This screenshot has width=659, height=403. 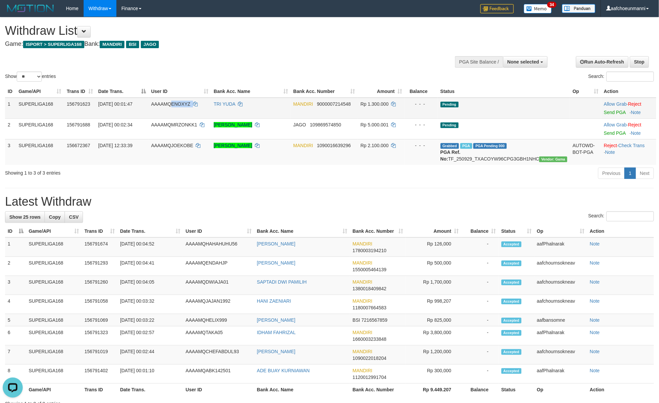 What do you see at coordinates (561, 390) in the screenshot?
I see `th: Op` at bounding box center [561, 390].